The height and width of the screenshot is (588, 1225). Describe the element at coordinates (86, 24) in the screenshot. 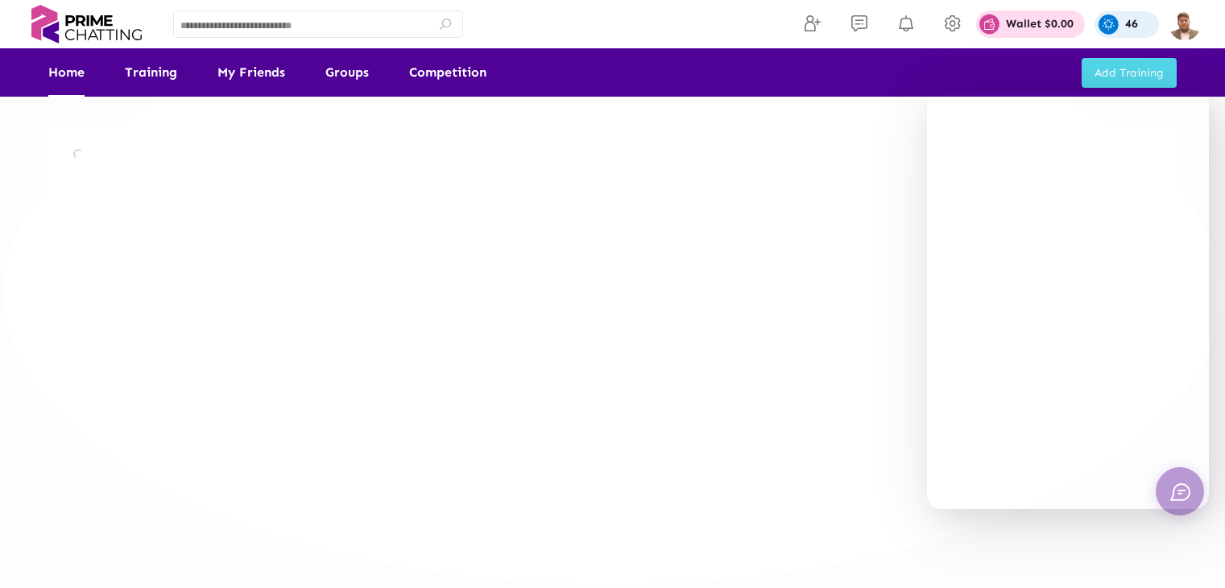

I see `img: logo` at that location.